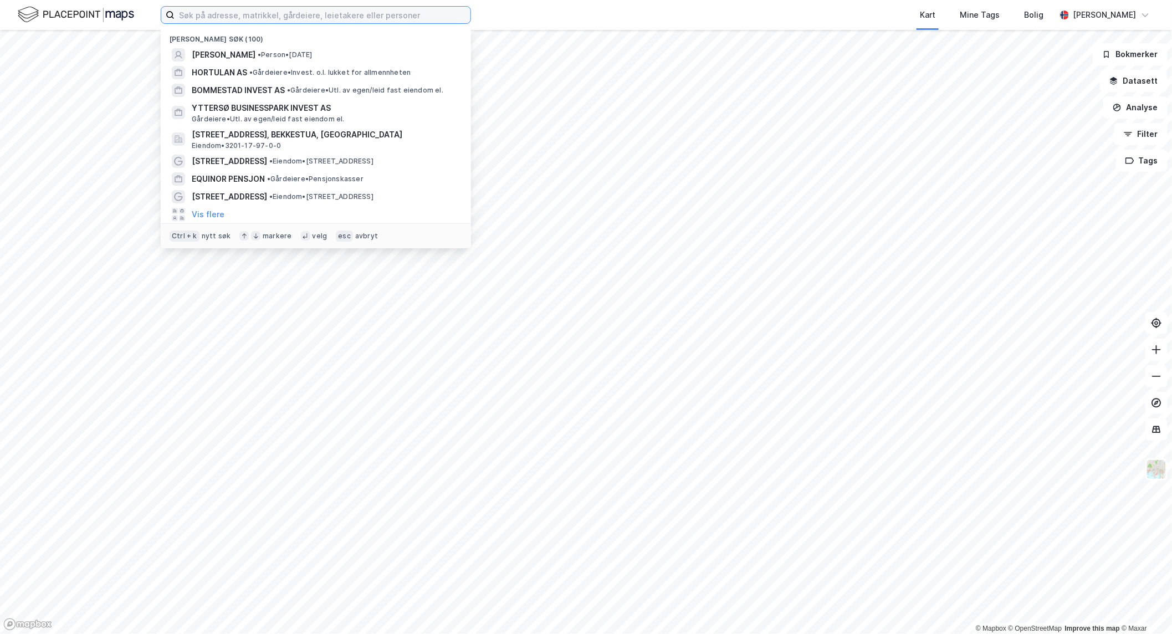 The height and width of the screenshot is (634, 1172). What do you see at coordinates (320, 236) in the screenshot?
I see `div: velg` at bounding box center [320, 236].